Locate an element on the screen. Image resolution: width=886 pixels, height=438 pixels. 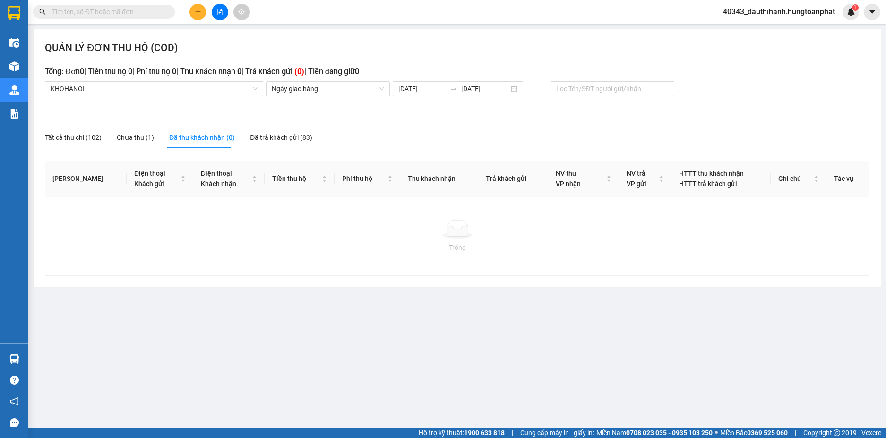
span: HTTT thu khách nhận is located at coordinates (711, 173).